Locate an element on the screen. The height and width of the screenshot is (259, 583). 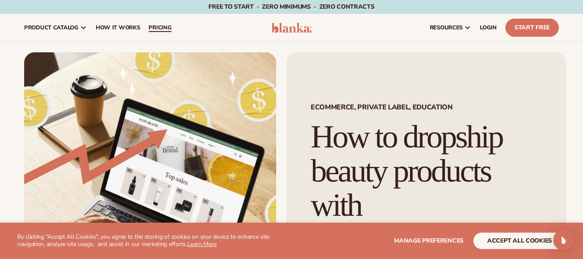
span: LOGIN is located at coordinates (488, 28).